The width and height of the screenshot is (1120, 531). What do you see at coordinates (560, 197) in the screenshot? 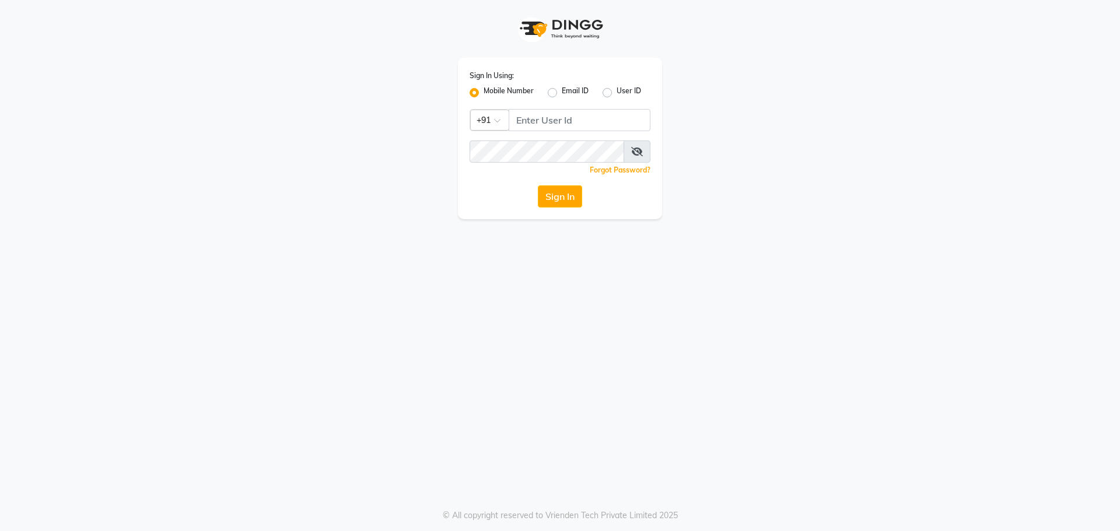
I see `button: Sign In` at bounding box center [560, 197].